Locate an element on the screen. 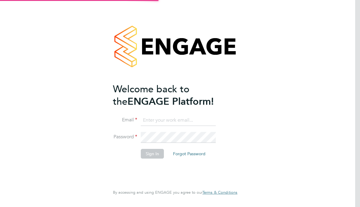 The image size is (360, 207). button: Sign In is located at coordinates (152, 154).